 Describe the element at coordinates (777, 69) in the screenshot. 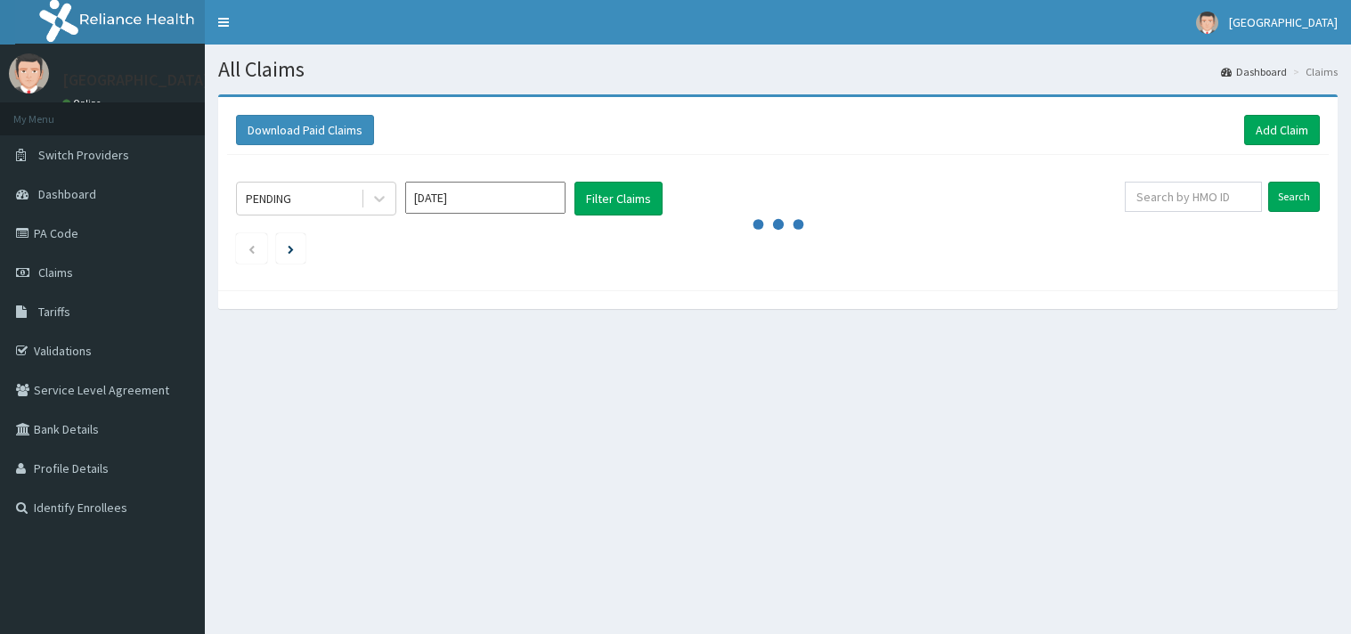

I see `h1: All Claims` at that location.